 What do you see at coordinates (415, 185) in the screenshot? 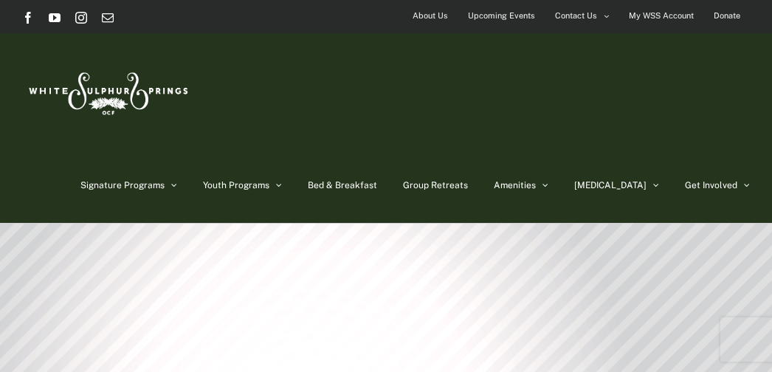
I see `nav: Main Menu` at bounding box center [415, 185].